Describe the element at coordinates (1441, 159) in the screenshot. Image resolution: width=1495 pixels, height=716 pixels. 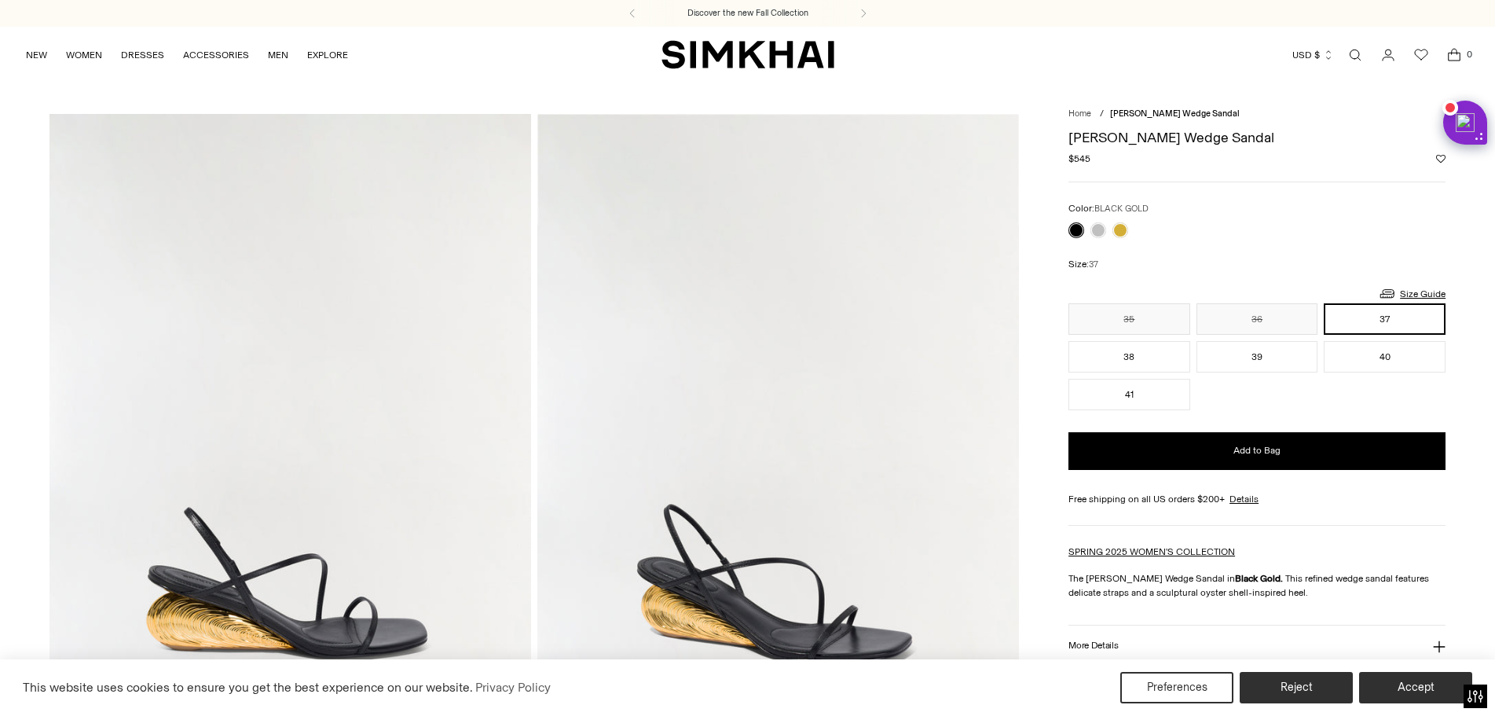
I see `button: Add to Wishlist` at that location.